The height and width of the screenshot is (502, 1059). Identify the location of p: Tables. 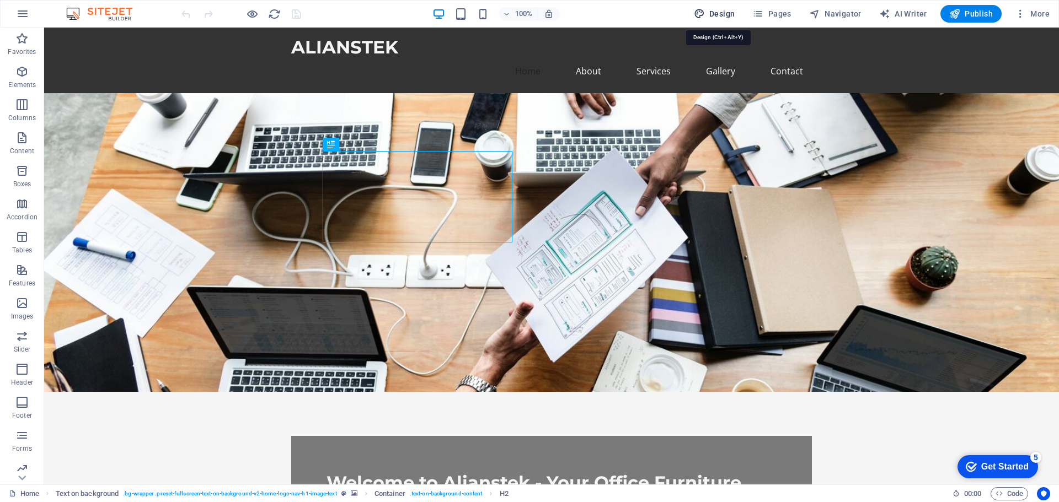
(22, 250).